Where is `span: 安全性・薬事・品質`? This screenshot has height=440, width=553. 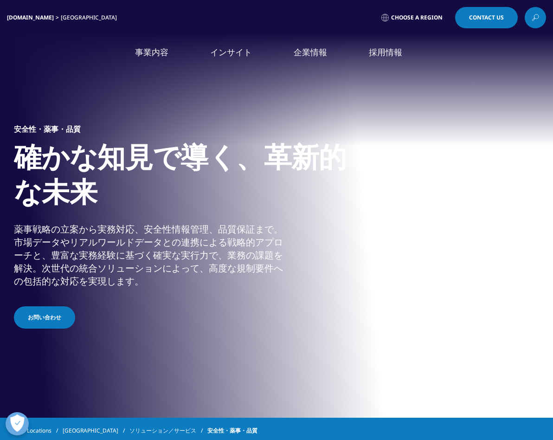
span: 安全性・薬事・品質 is located at coordinates (233, 431).